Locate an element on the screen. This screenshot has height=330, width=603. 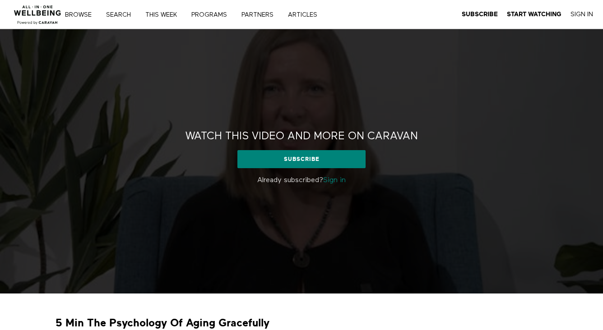
nav: Primary is located at coordinates (204, 14).